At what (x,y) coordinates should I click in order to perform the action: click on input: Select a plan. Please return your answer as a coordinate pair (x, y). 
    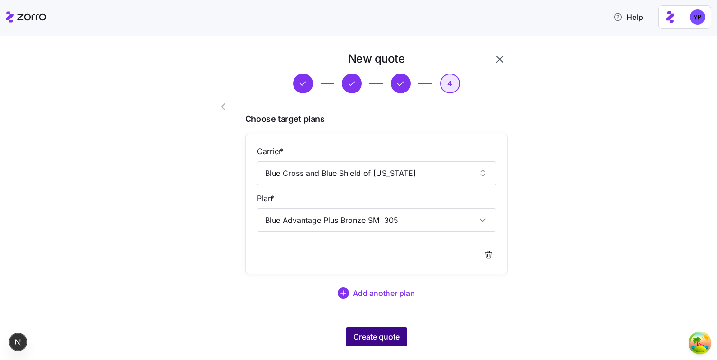
    Looking at the image, I should click on (376, 220).